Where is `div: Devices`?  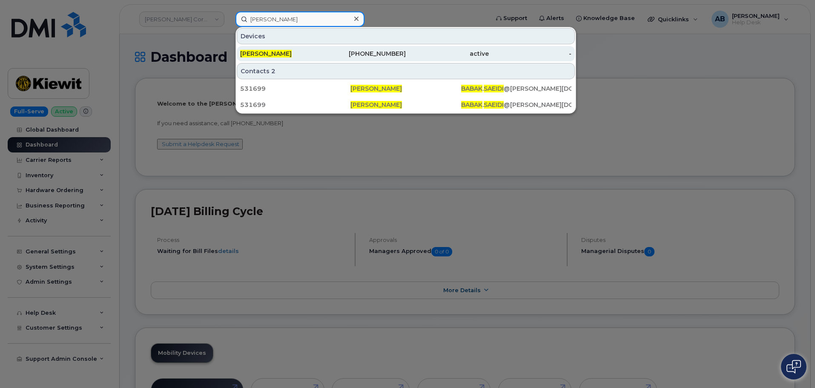
div: Devices is located at coordinates (406, 36).